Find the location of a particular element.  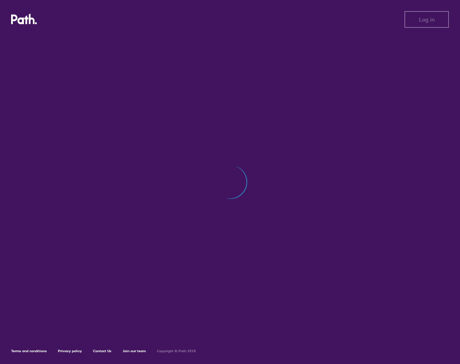

span: Log in is located at coordinates (426, 19).